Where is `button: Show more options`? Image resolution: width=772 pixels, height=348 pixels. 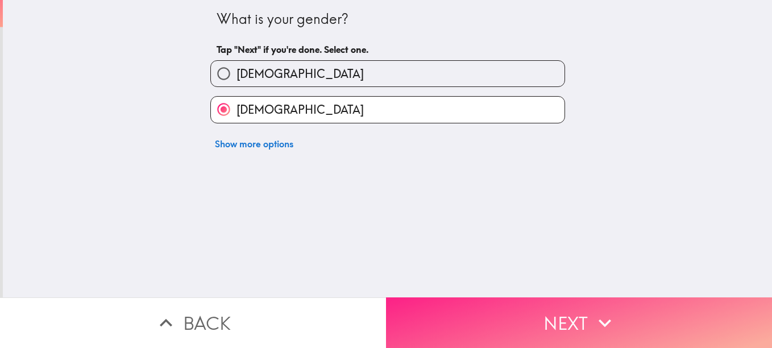 button: Show more options is located at coordinates (254, 144).